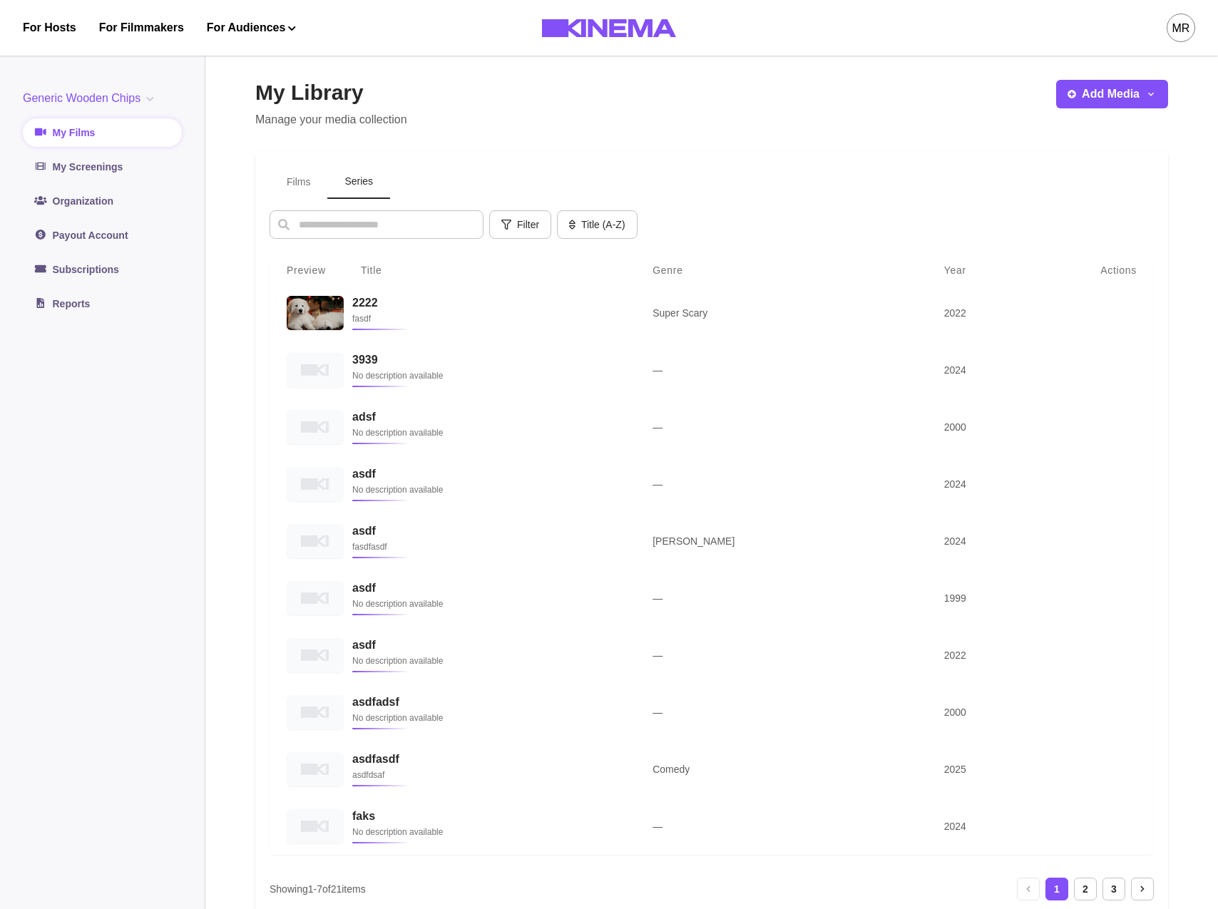 This screenshot has width=1218, height=909. Describe the element at coordinates (91, 98) in the screenshot. I see `button: Generic Wooden Chips` at that location.